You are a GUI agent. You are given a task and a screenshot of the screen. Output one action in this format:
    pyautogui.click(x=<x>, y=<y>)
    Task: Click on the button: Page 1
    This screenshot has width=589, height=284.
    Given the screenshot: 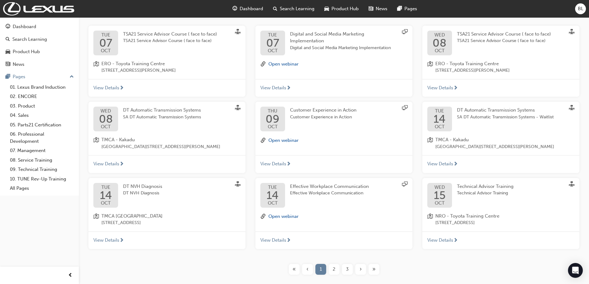 What is the action you would take?
    pyautogui.click(x=320, y=269)
    